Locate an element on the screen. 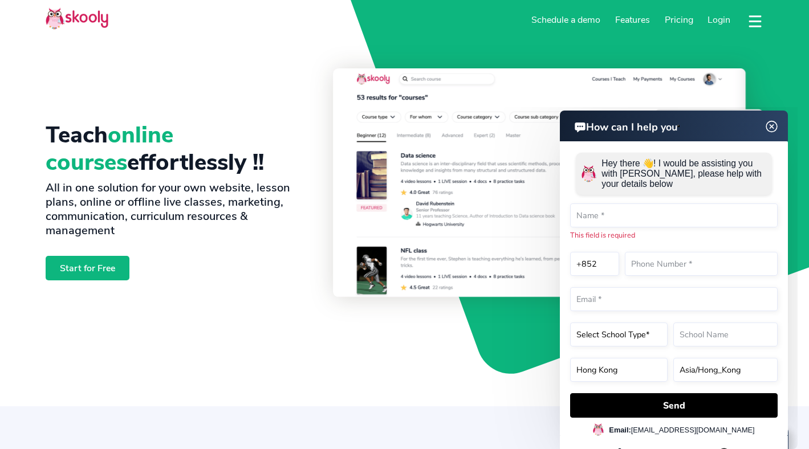  h1: Teach effortlessly !! is located at coordinates (180, 149).